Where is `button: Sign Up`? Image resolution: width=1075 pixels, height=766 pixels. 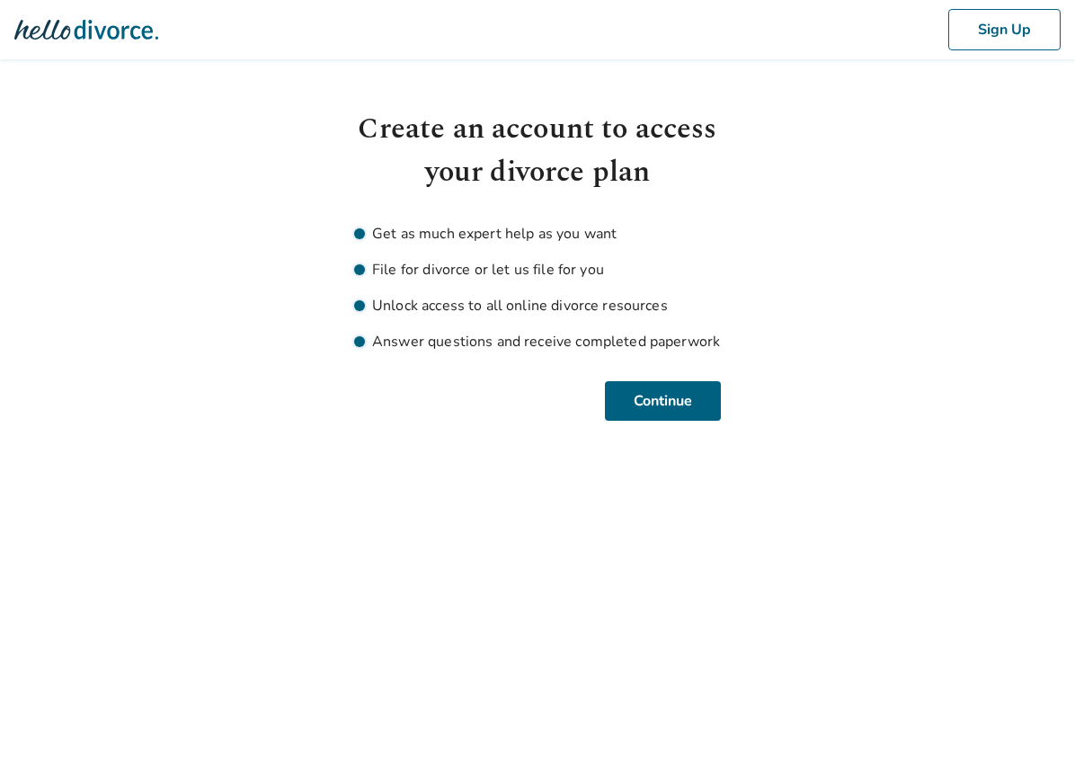
button: Sign Up is located at coordinates (1004, 30).